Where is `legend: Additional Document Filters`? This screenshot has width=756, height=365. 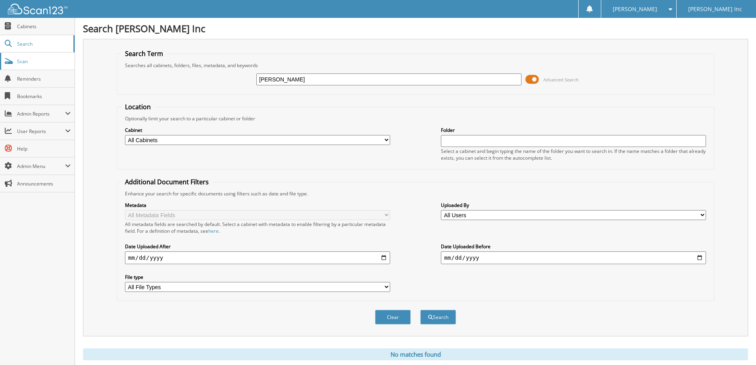
legend: Additional Document Filters is located at coordinates (167, 182).